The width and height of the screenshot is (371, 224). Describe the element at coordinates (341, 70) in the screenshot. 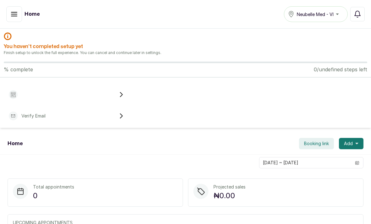

I see `p: 0/undefined steps left` at that location.